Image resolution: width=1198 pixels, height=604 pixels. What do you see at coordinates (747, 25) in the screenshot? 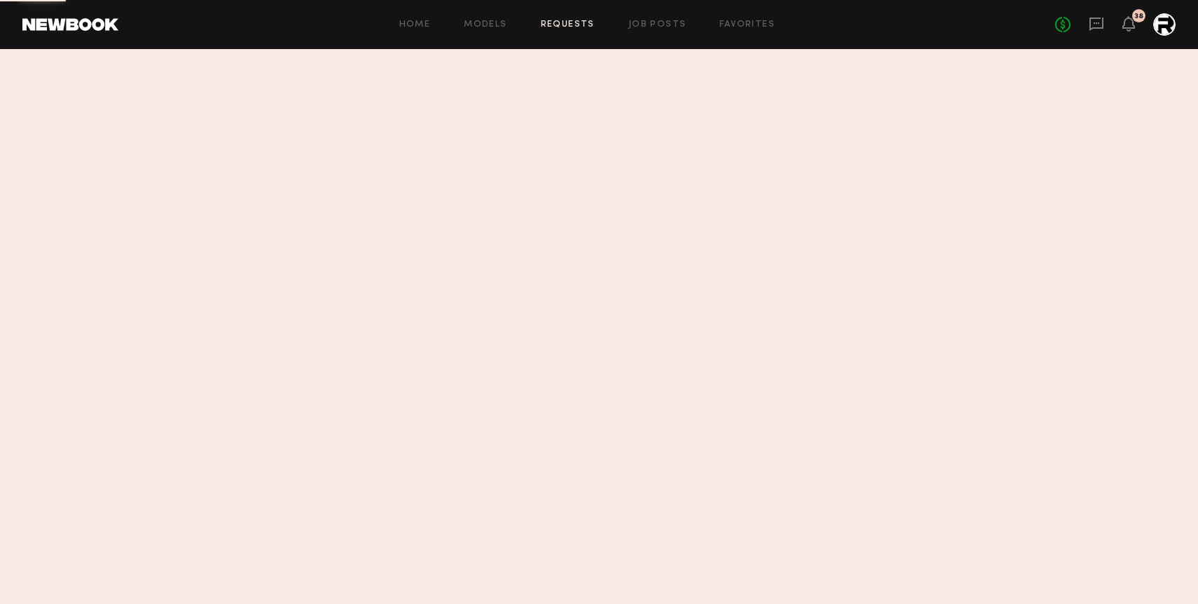
I see `a: Favorites` at bounding box center [747, 25].